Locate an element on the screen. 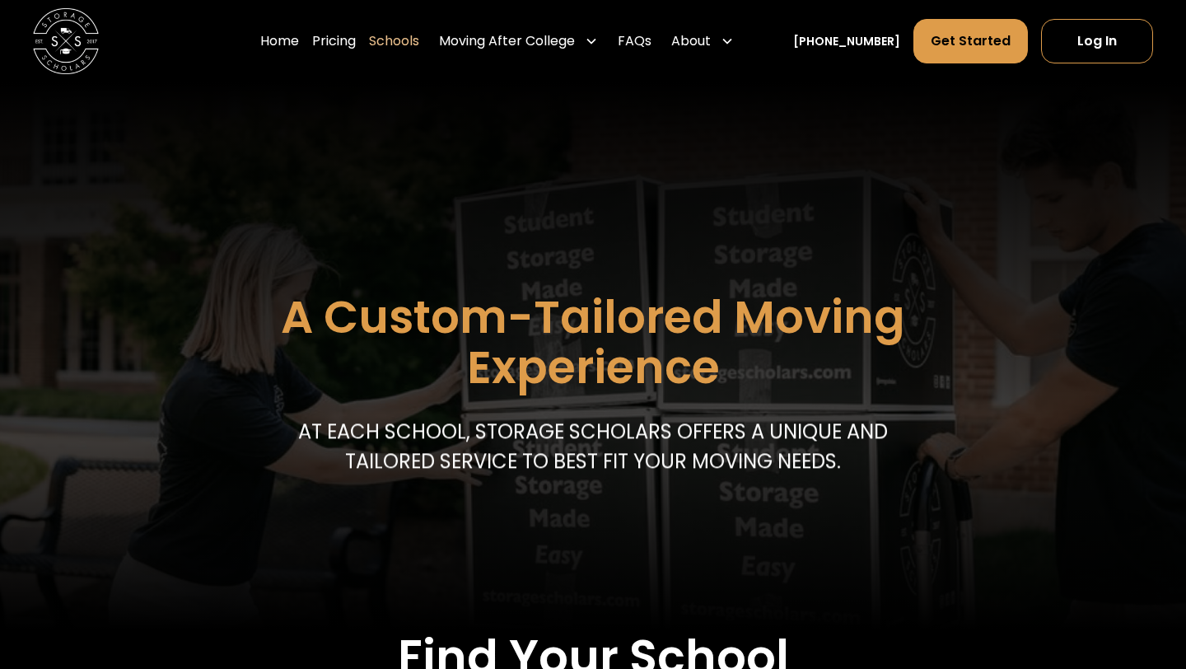  a: Get Started is located at coordinates (970, 41).